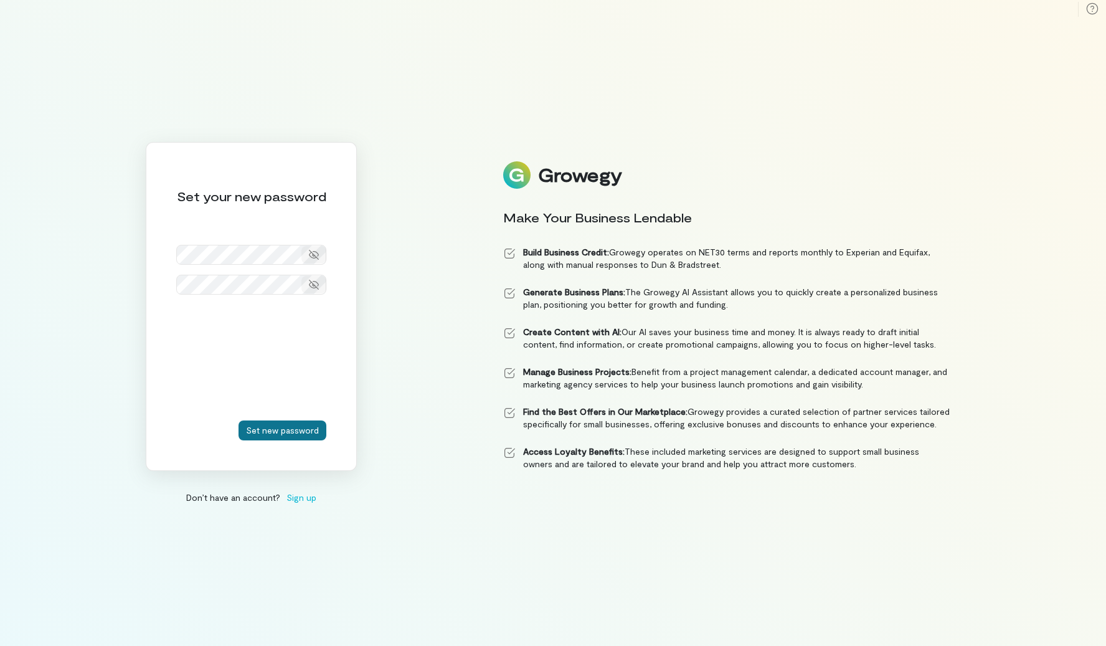 This screenshot has height=646, width=1106. I want to click on strong: Generate Business Plans:, so click(574, 291).